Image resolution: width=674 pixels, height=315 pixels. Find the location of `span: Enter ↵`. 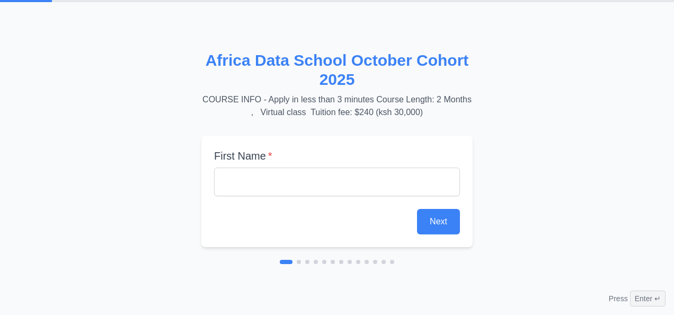

span: Enter ↵ is located at coordinates (647, 298).